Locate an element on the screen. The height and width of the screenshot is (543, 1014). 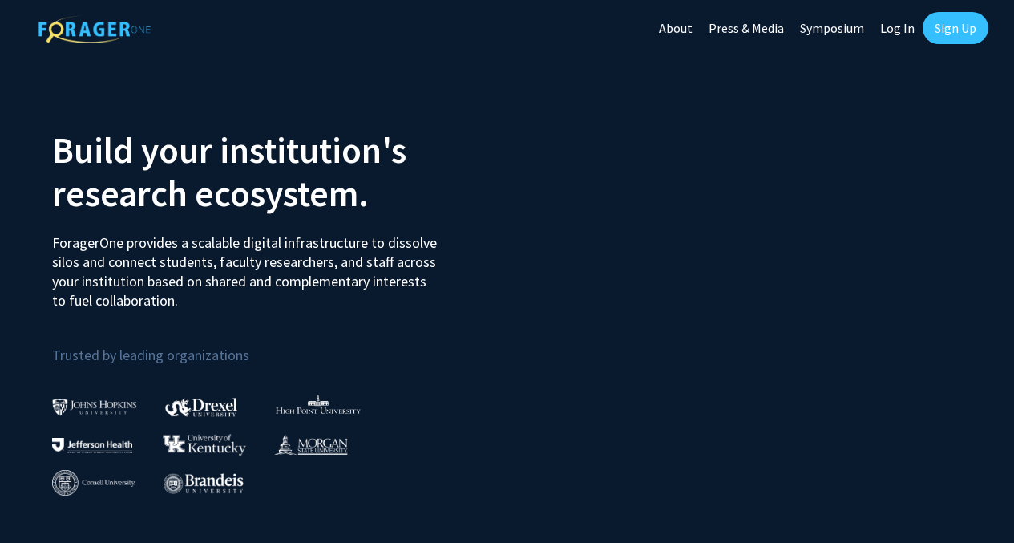
img: Johns Hopkins University is located at coordinates (95, 406).